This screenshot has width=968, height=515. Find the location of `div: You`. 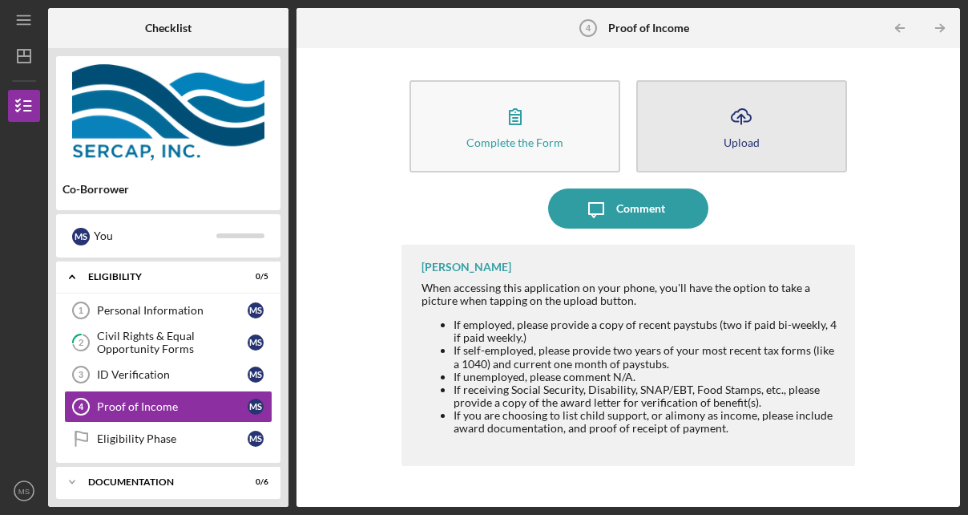

div: You is located at coordinates (155, 236).